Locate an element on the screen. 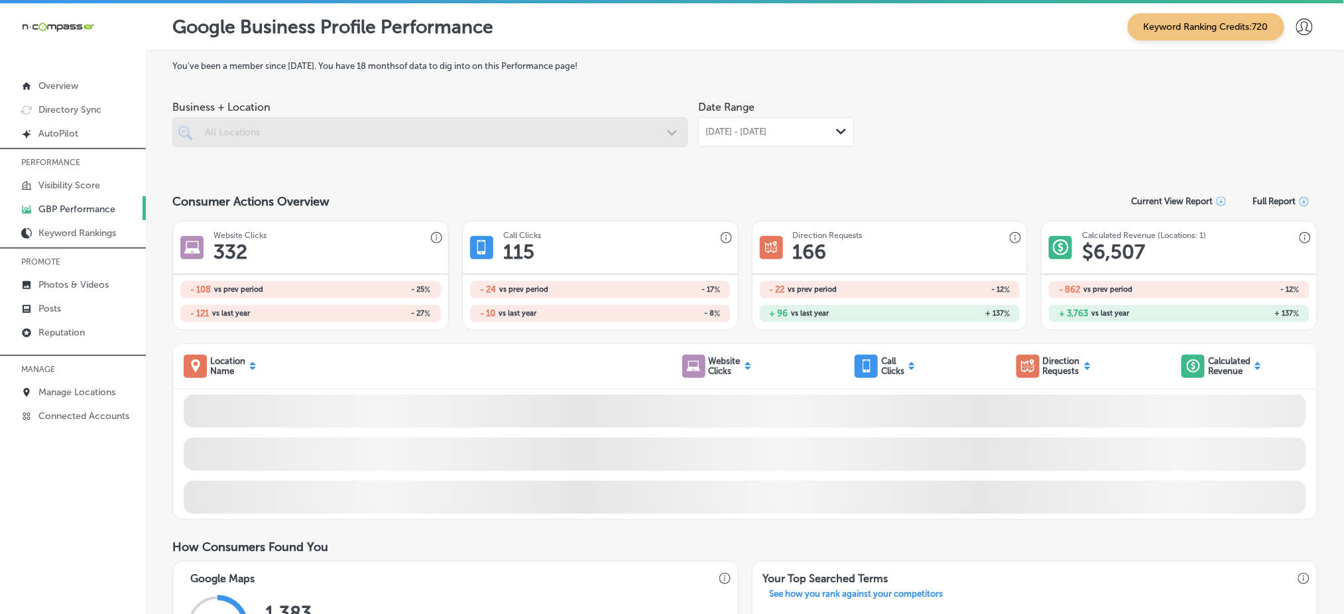 Image resolution: width=1344 pixels, height=614 pixels. p: Google Business Profile Performance is located at coordinates (333, 27).